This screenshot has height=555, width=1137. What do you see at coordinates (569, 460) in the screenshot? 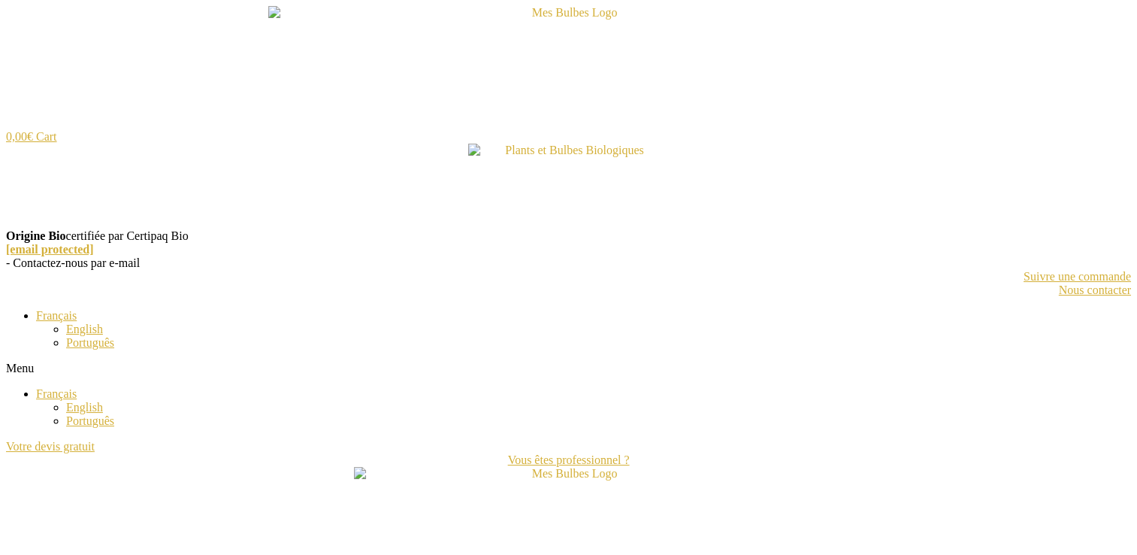
I see `span: Vous êtes professionnel ?` at bounding box center [569, 460].